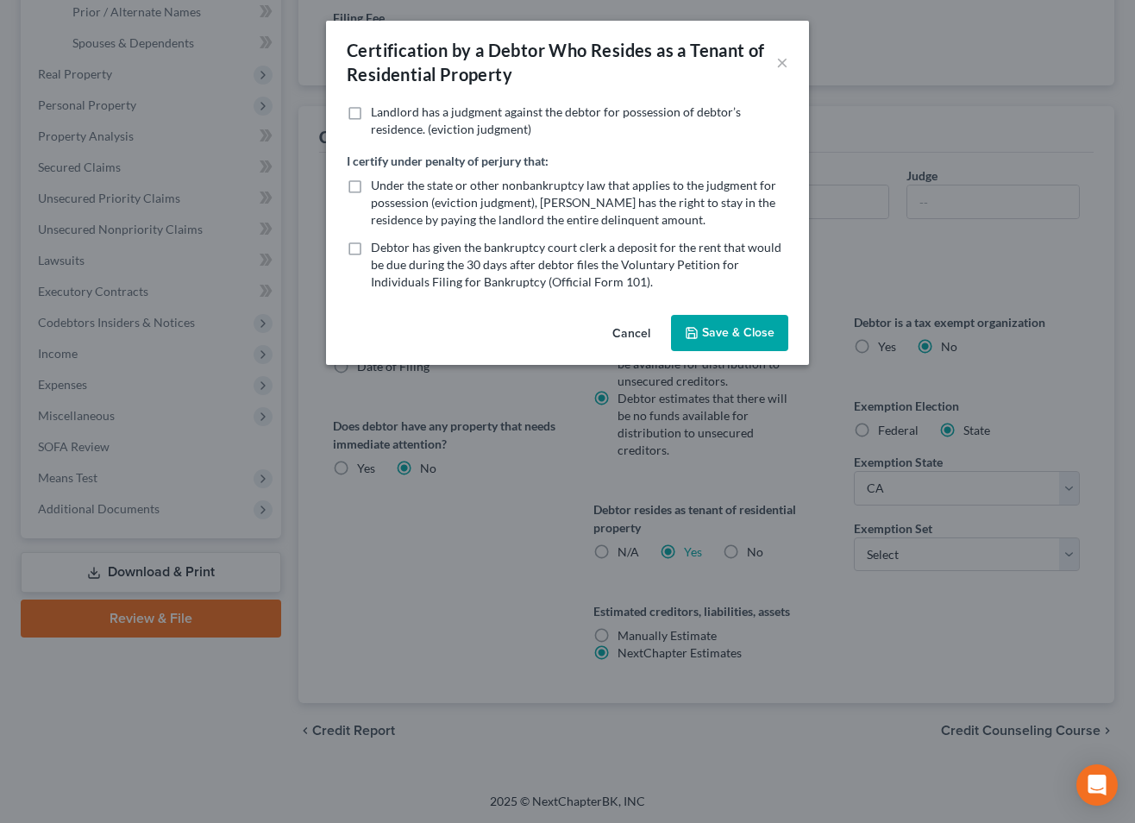 Image resolution: width=1135 pixels, height=823 pixels. Describe the element at coordinates (561, 62) in the screenshot. I see `div: Certification by a Debtor Who Resides as a Tenant of Residential Property` at that location.